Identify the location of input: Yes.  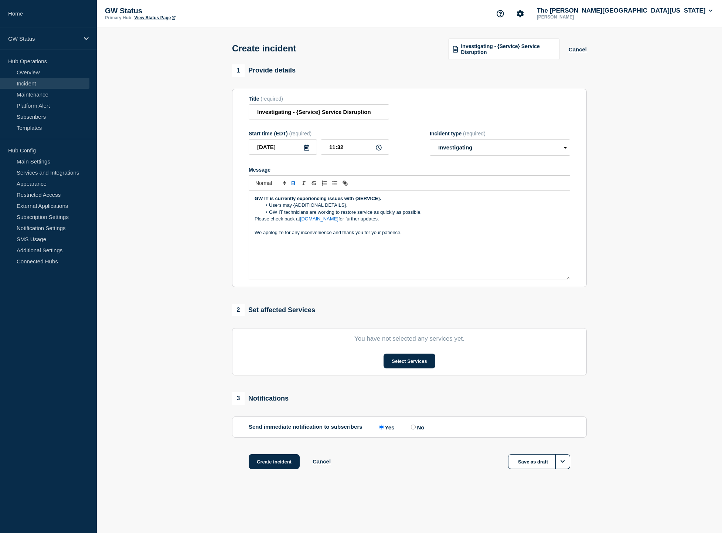
(381, 427).